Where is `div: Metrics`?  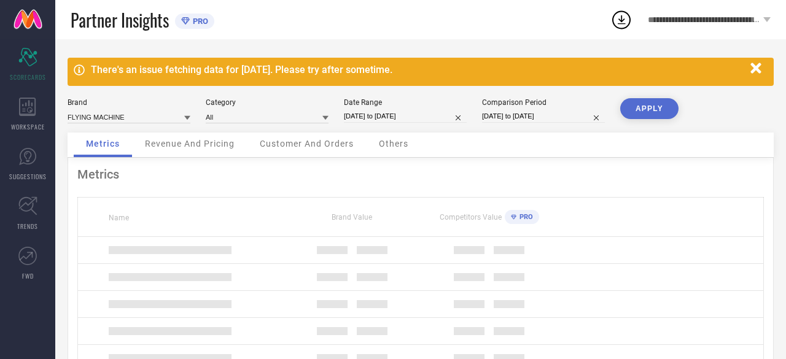 div: Metrics is located at coordinates (421, 174).